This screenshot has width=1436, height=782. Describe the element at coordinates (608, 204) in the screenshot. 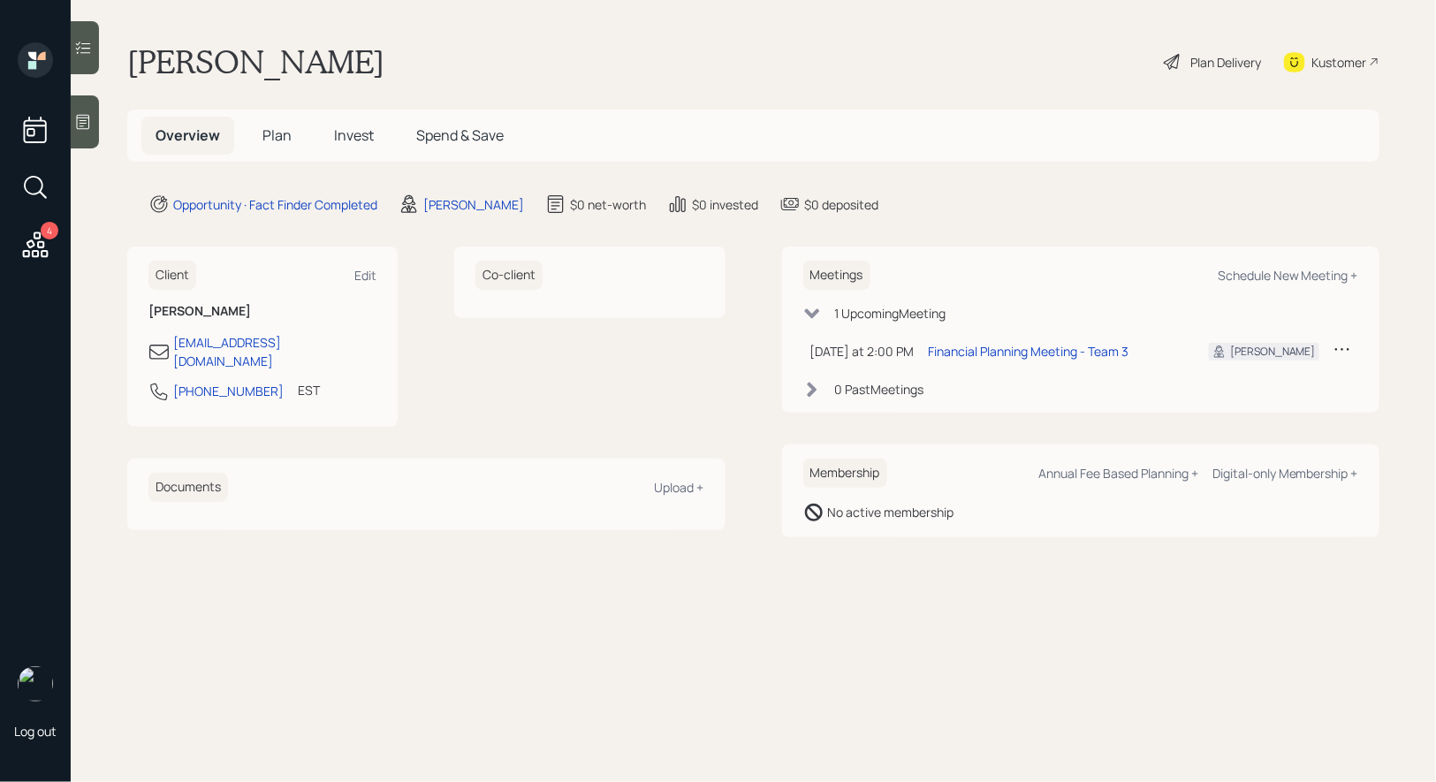

I see `div: $0 net-worth` at that location.